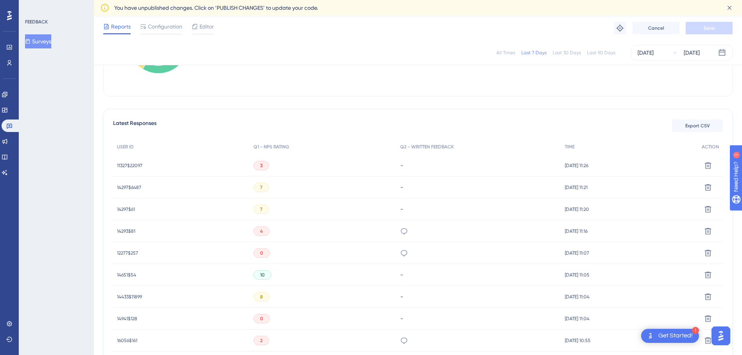 This screenshot has height=355, width=742. I want to click on span: 10, so click(262, 275).